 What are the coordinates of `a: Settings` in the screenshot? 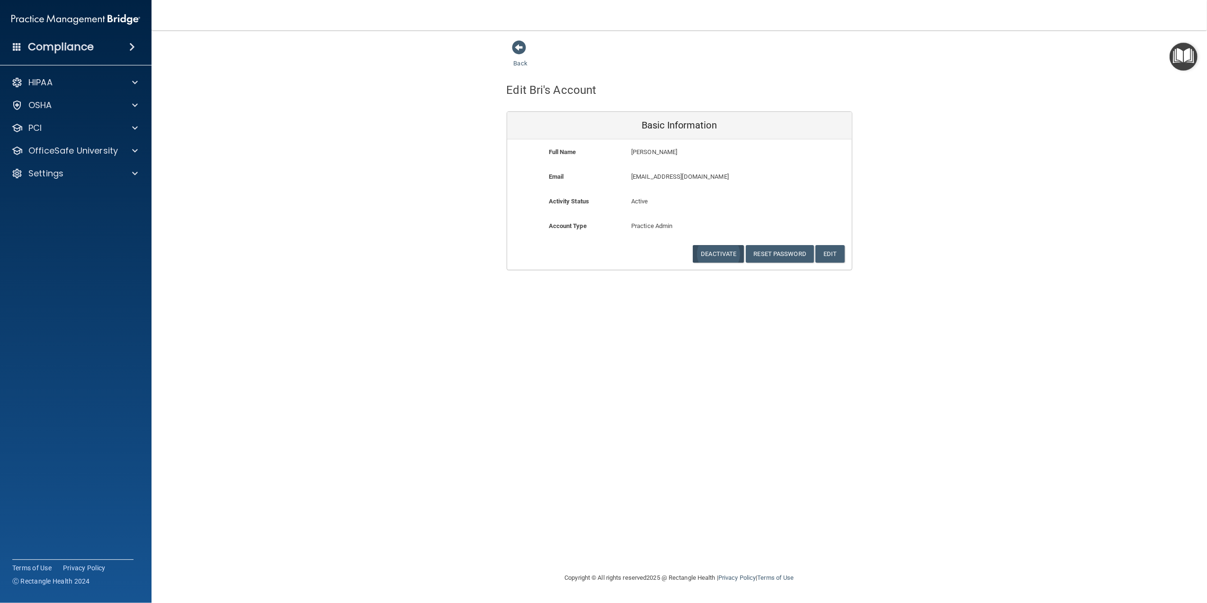 It's located at (74, 173).